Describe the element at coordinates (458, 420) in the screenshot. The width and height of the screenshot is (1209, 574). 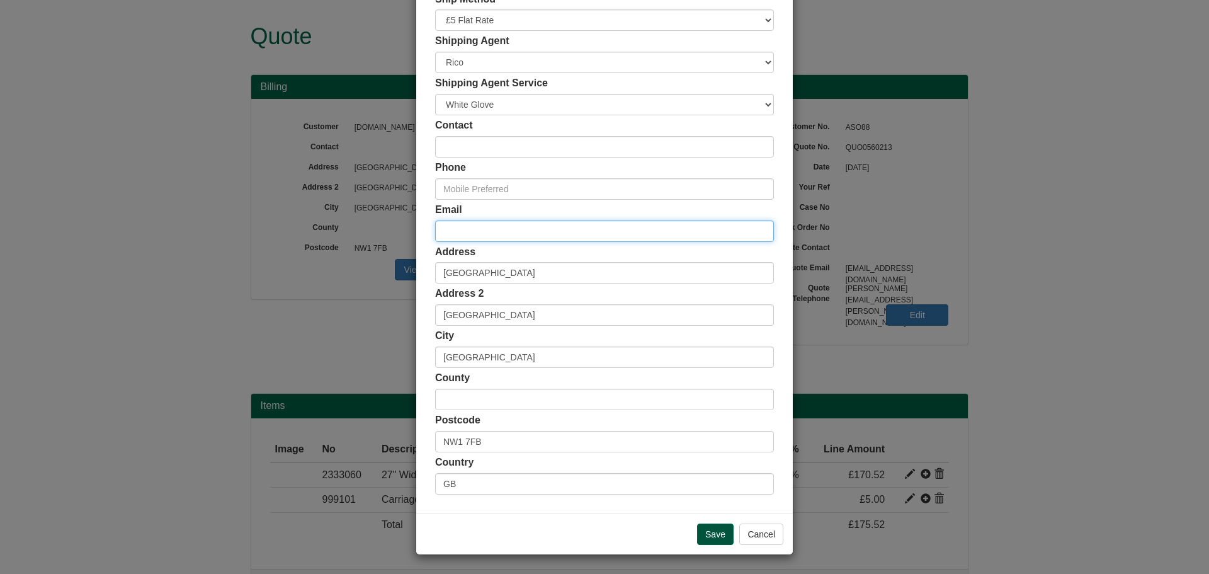
I see `label: Postcode` at that location.